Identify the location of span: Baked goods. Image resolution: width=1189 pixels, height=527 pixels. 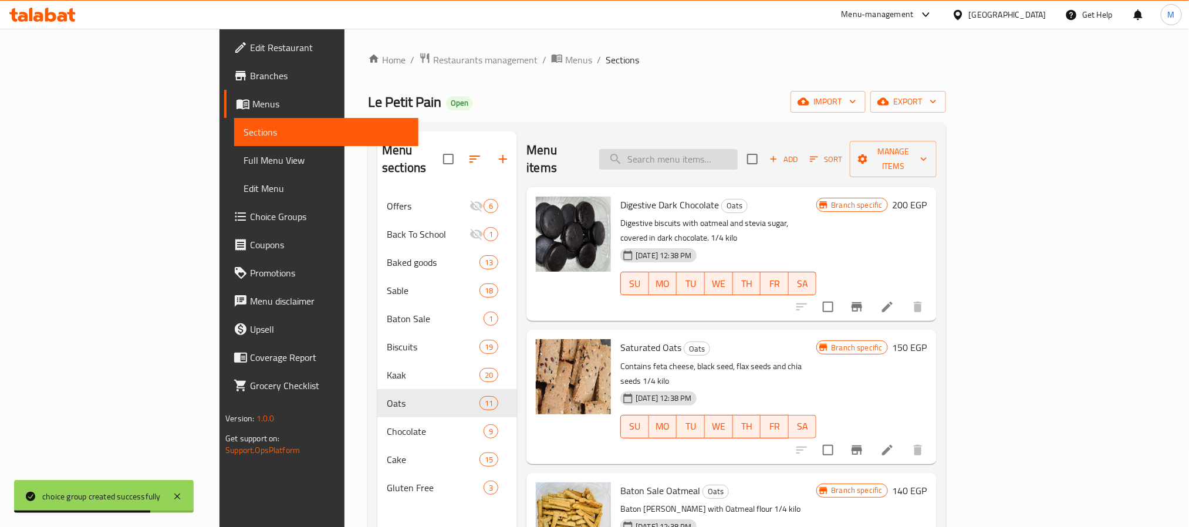
(433, 262).